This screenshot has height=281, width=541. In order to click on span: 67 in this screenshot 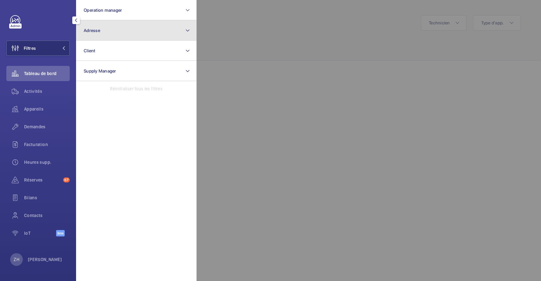, I will do `click(66, 180)`.